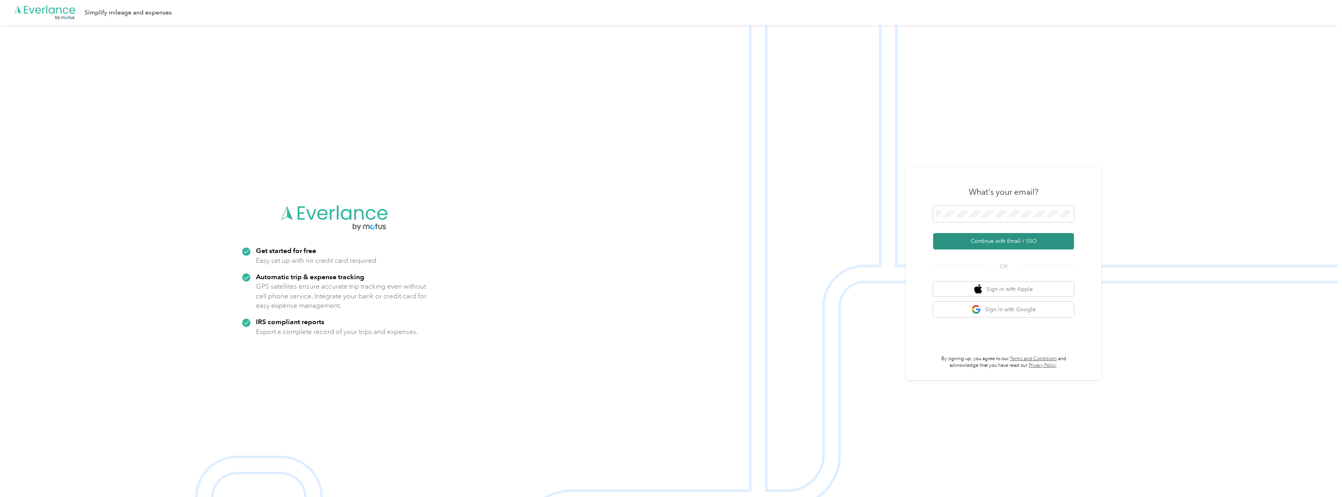 This screenshot has height=497, width=1342. I want to click on a: Privacy Policy, so click(1042, 365).